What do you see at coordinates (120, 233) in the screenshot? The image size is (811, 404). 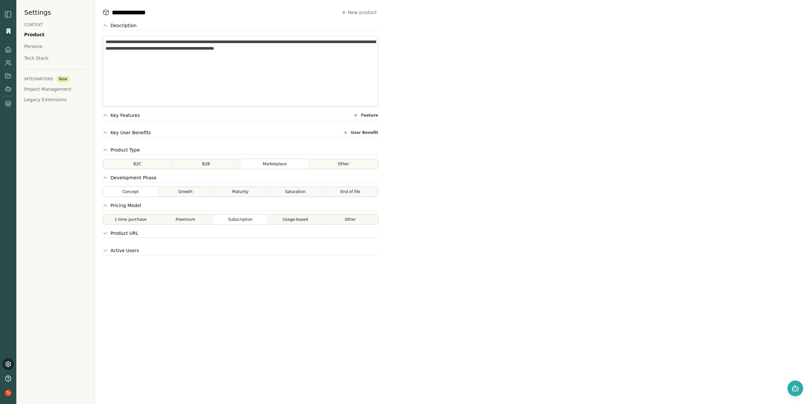 I see `button: Product URL` at bounding box center [120, 233].